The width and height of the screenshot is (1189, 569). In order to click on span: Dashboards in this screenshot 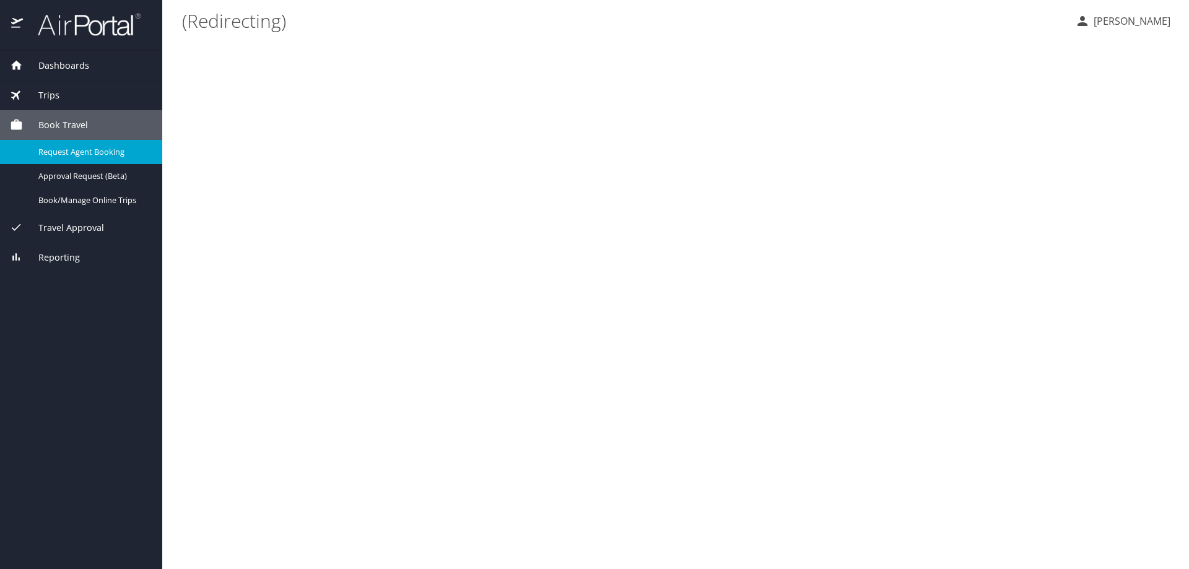, I will do `click(56, 66)`.